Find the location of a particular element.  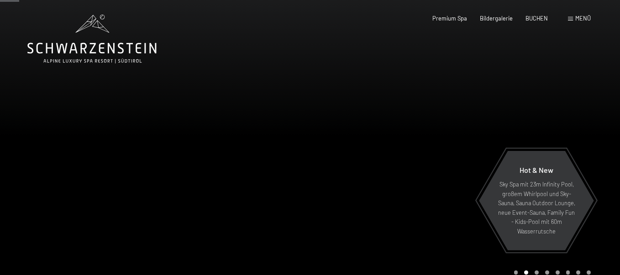

div: Carousel Page 8 is located at coordinates (589, 273).